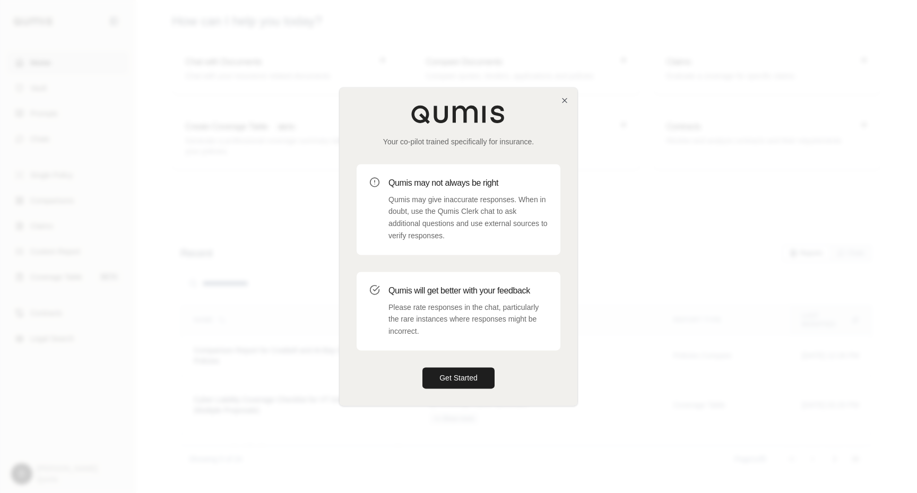 The image size is (917, 493). What do you see at coordinates (468, 218) in the screenshot?
I see `p: Qumis may give inaccurate responses. When in doubt, use the Qumis Clerk chat to ask additional qu...` at bounding box center [468, 218].